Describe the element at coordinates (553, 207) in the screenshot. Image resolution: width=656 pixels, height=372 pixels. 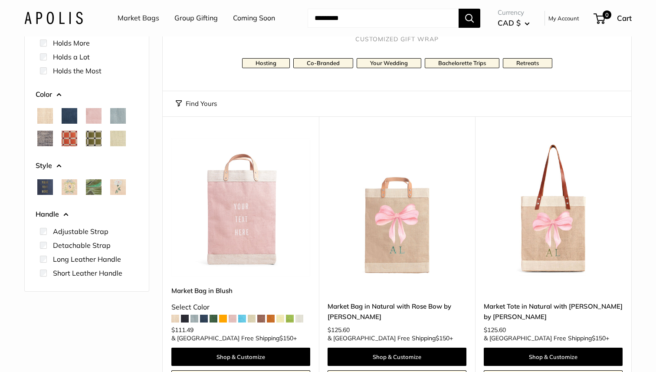
I see `a: Market Tote in Natural with Rose Bow by Amy LogsdonMarket Tote in Natural with Rose Bow by Amy Lo...` at that location.